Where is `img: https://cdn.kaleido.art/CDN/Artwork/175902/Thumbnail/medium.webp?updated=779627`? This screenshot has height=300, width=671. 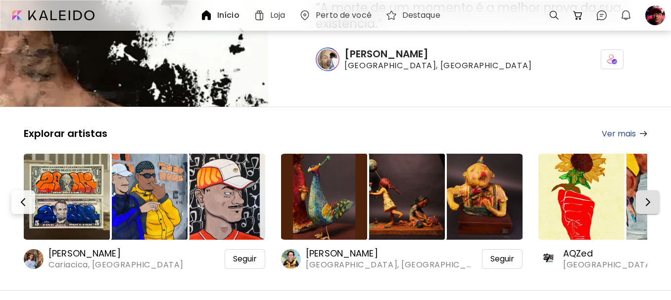
img: https://cdn.kaleido.art/CDN/Artwork/175902/Thumbnail/medium.webp?updated=779627 is located at coordinates (402, 197).